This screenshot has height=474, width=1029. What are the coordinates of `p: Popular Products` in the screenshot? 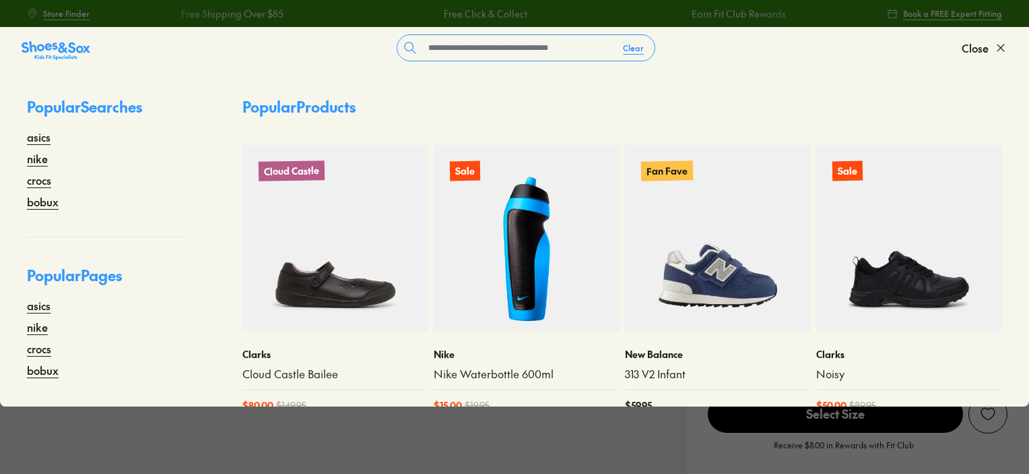 It's located at (299, 106).